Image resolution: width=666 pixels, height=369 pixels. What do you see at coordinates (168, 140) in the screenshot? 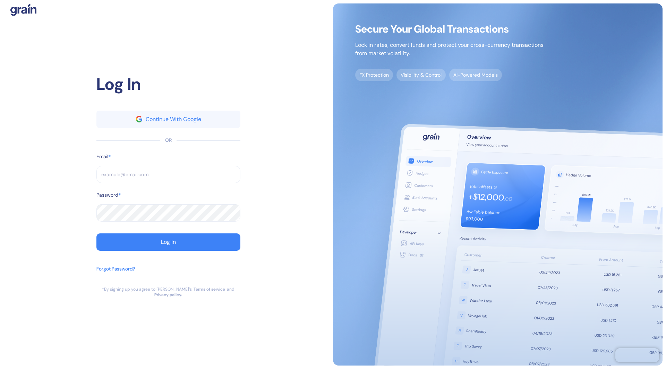
I see `div: OR` at bounding box center [168, 140].